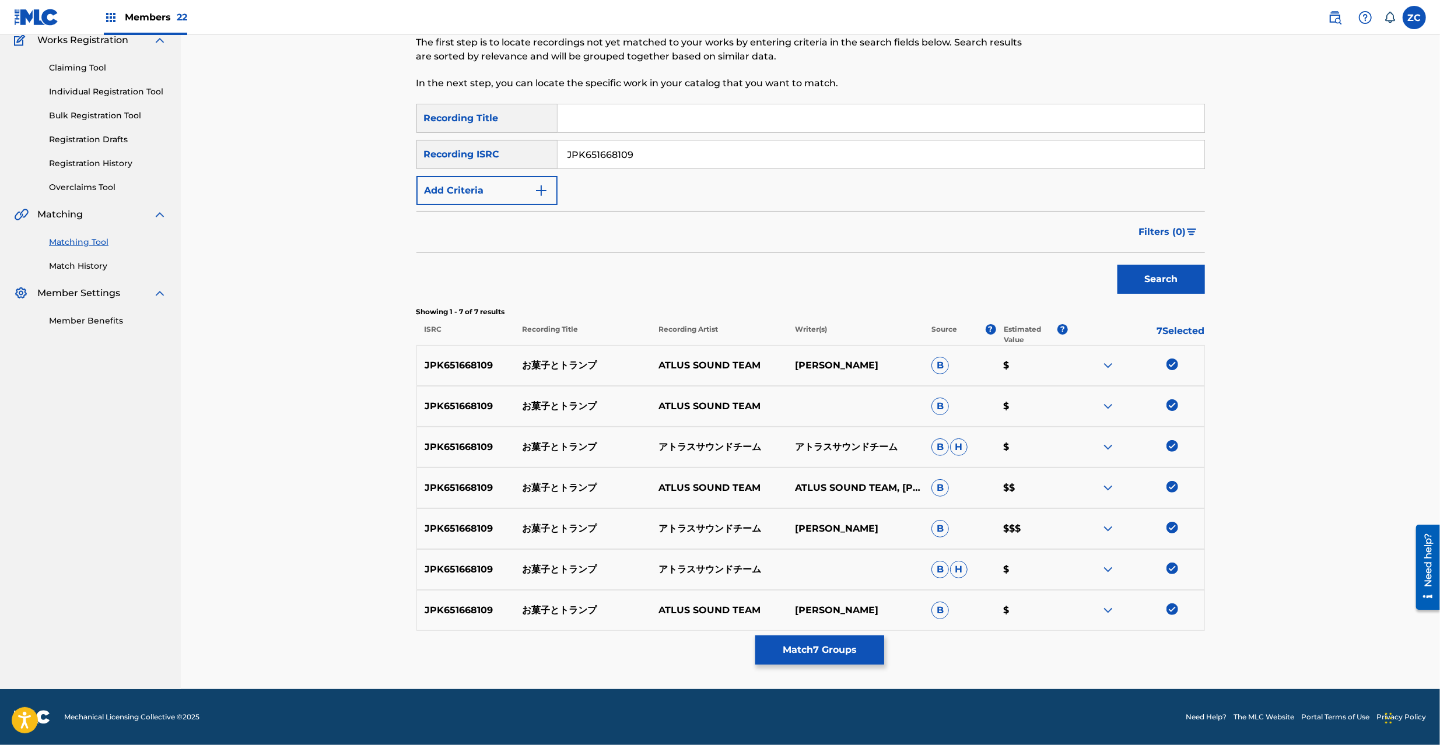  What do you see at coordinates (1365, 17) in the screenshot?
I see `div: Help` at bounding box center [1365, 17].